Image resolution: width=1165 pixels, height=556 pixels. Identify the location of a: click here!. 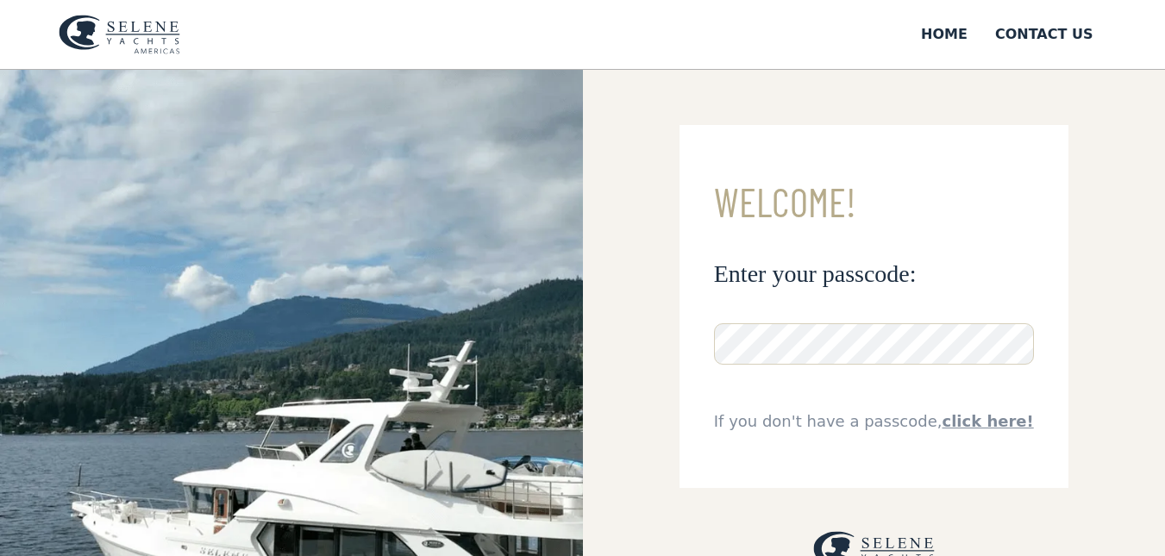
(988, 421).